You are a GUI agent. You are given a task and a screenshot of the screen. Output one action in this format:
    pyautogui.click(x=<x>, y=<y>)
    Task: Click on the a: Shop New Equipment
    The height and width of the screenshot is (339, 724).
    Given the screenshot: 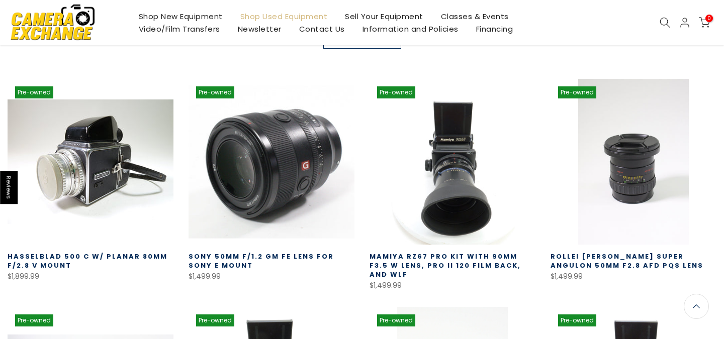 What is the action you would take?
    pyautogui.click(x=180, y=16)
    